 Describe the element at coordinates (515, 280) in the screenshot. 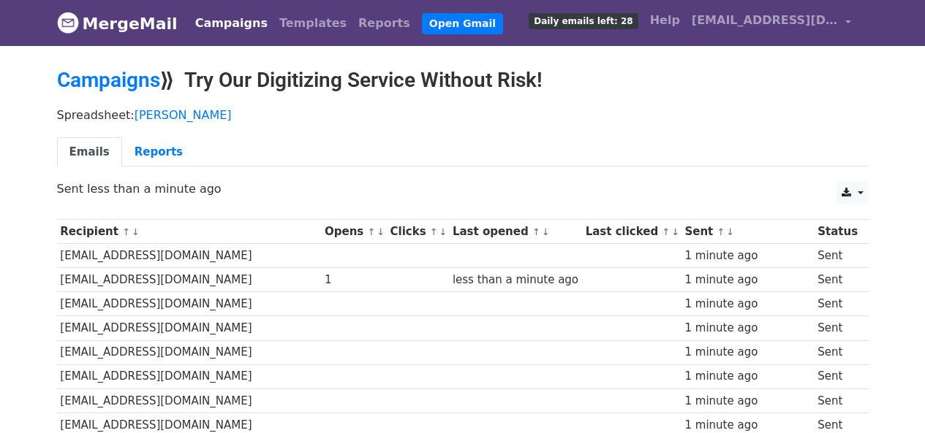

I see `div: less than a minute ago` at that location.